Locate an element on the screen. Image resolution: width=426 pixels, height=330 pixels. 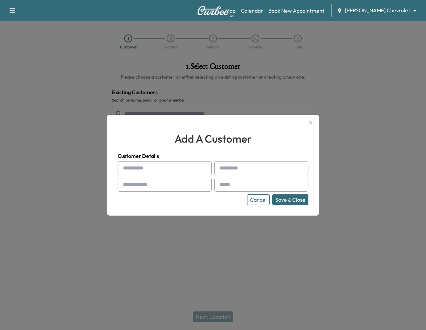
button: Save & Close is located at coordinates (290, 199).